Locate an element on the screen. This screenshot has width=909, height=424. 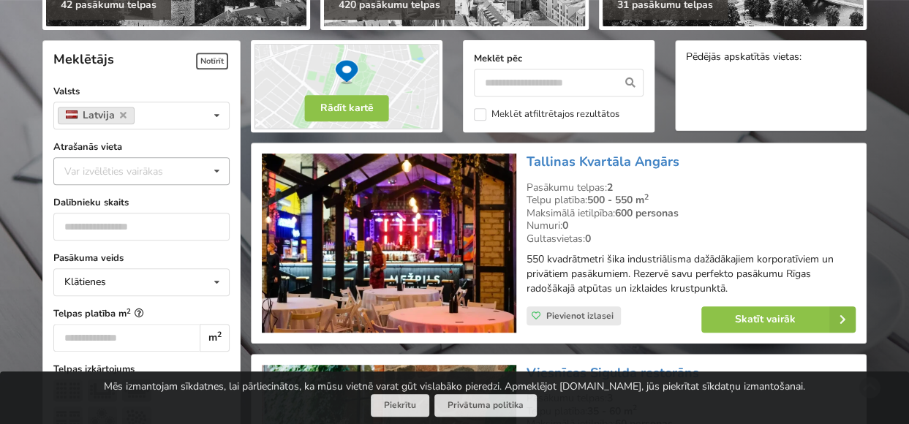
label: Dalībnieku skaits is located at coordinates (141, 202).